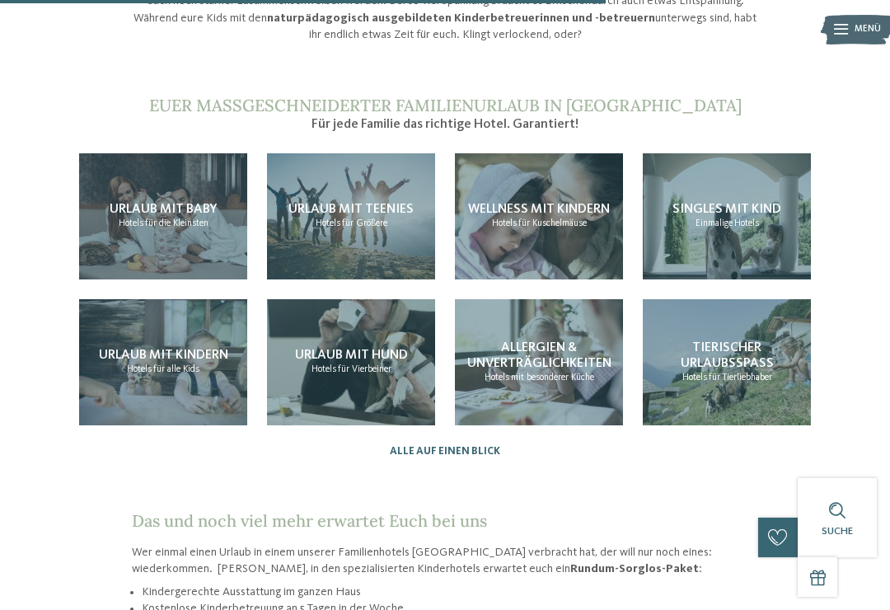  I want to click on a: Kinderhotel in Südtirol für Spiel, Spaß und Action Urlaub mit Teenies Hotels für Größere, so click(351, 216).